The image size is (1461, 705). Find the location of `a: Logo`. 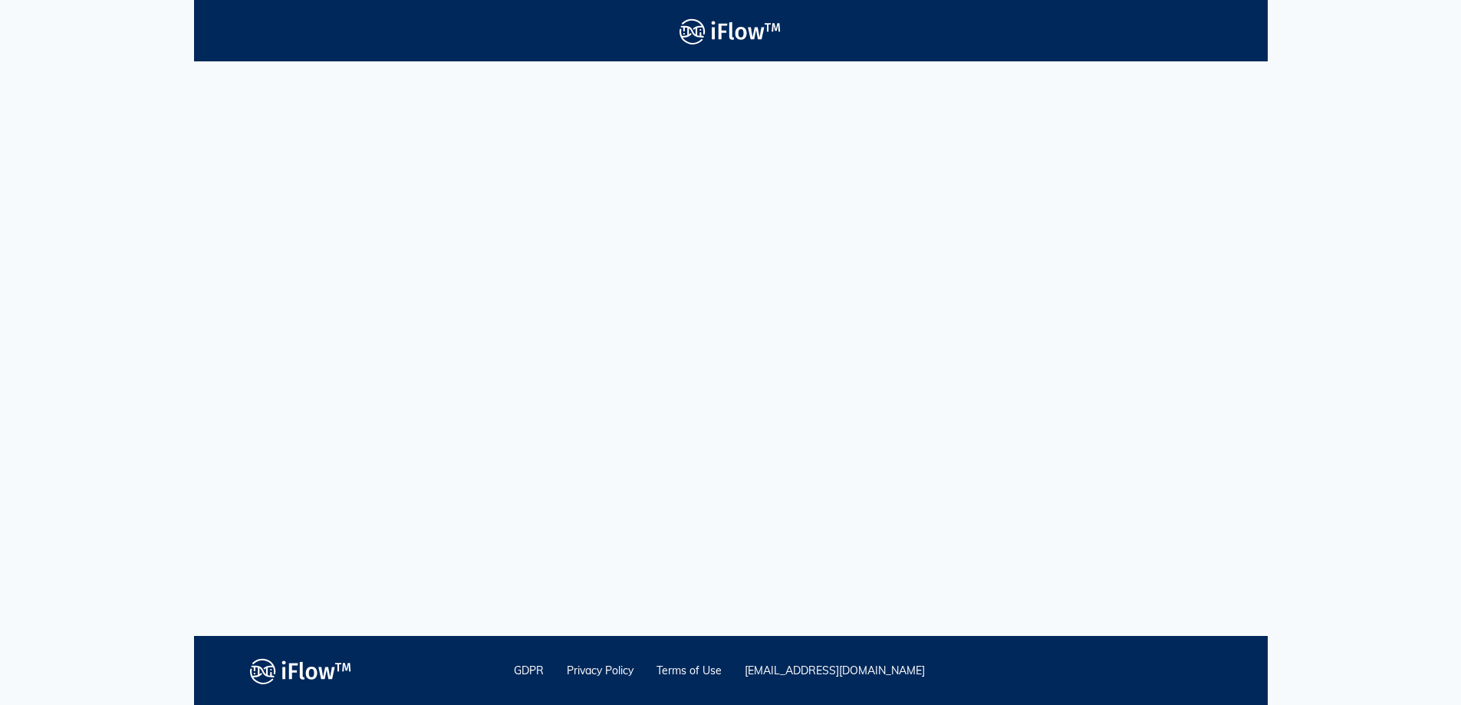

a: Logo is located at coordinates (731, 31).